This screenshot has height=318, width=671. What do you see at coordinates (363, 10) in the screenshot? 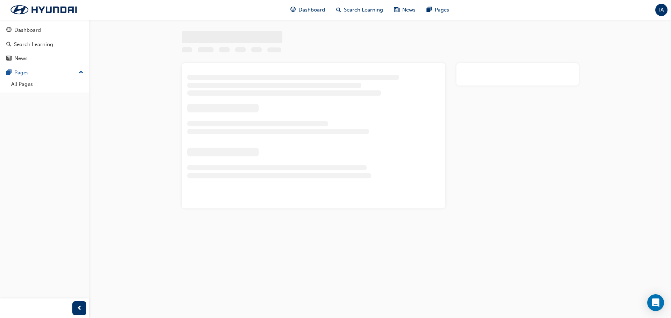
I see `span: Search Learning` at bounding box center [363, 10].